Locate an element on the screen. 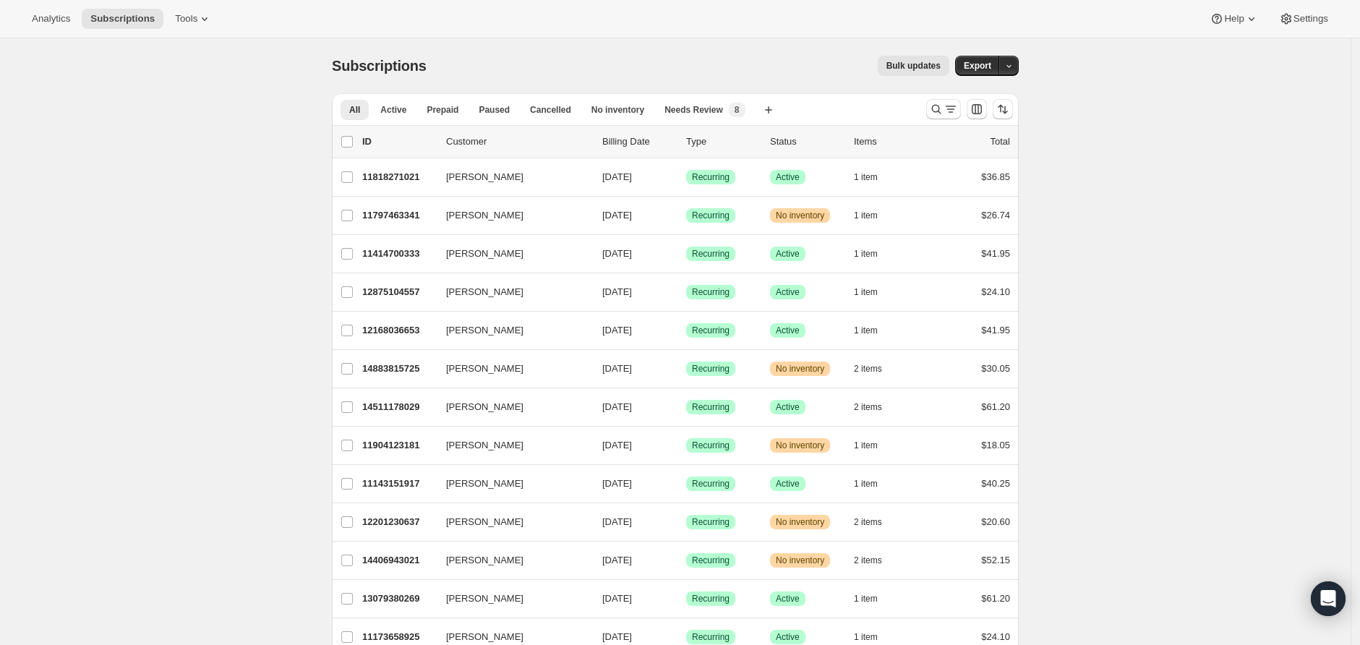 The height and width of the screenshot is (645, 1360). div: Type is located at coordinates (722, 142).